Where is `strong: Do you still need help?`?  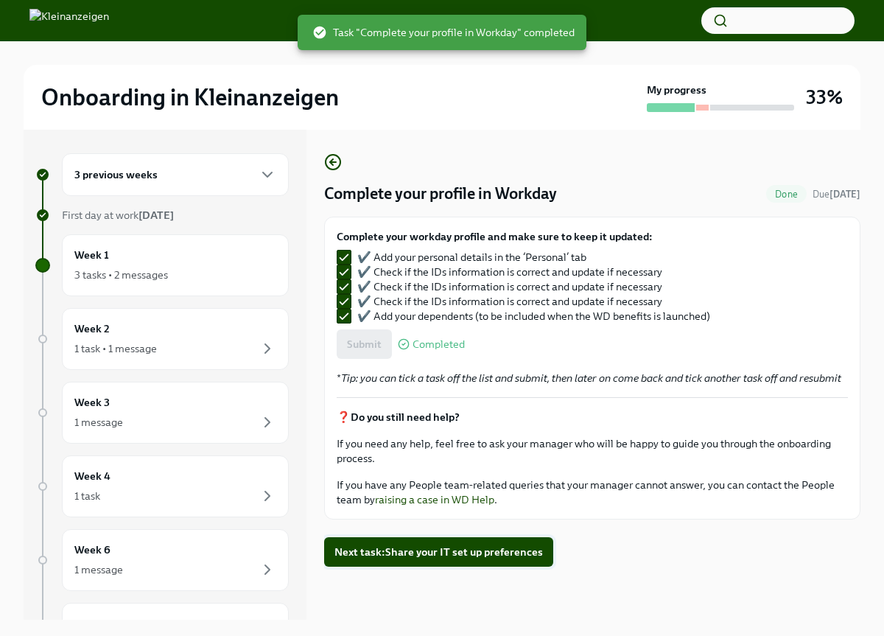 strong: Do you still need help? is located at coordinates (405, 417).